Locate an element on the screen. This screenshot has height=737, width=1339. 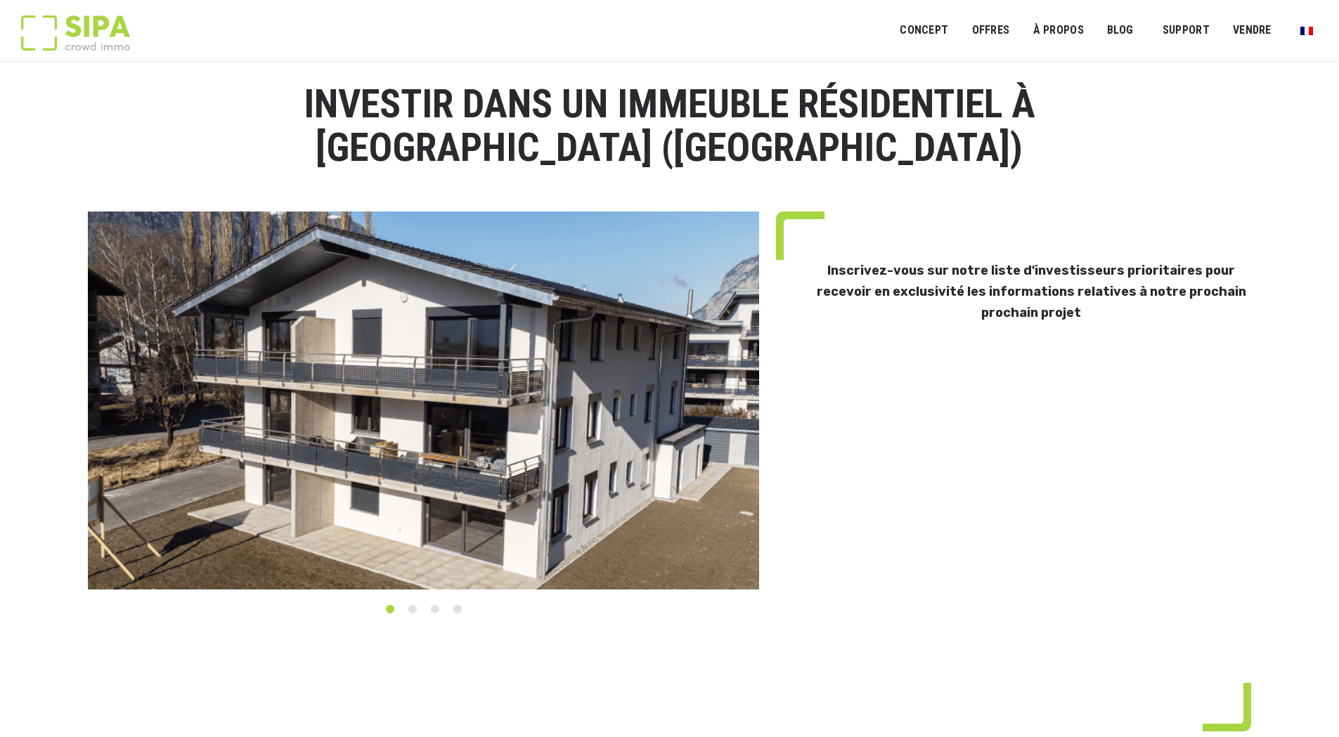
a: VENDRE is located at coordinates (1252, 30).